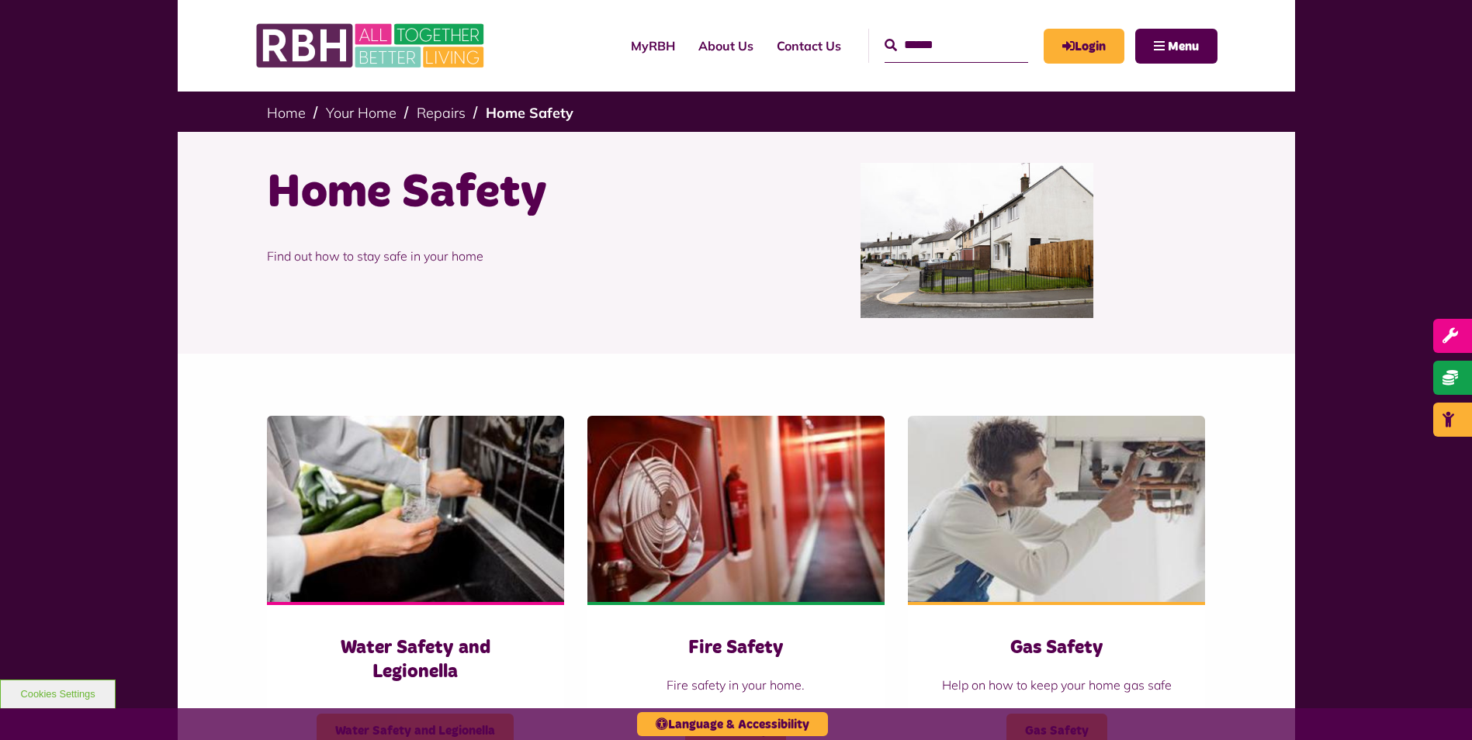 Image resolution: width=1472 pixels, height=740 pixels. I want to click on h3: Gas Safety, so click(1056, 648).